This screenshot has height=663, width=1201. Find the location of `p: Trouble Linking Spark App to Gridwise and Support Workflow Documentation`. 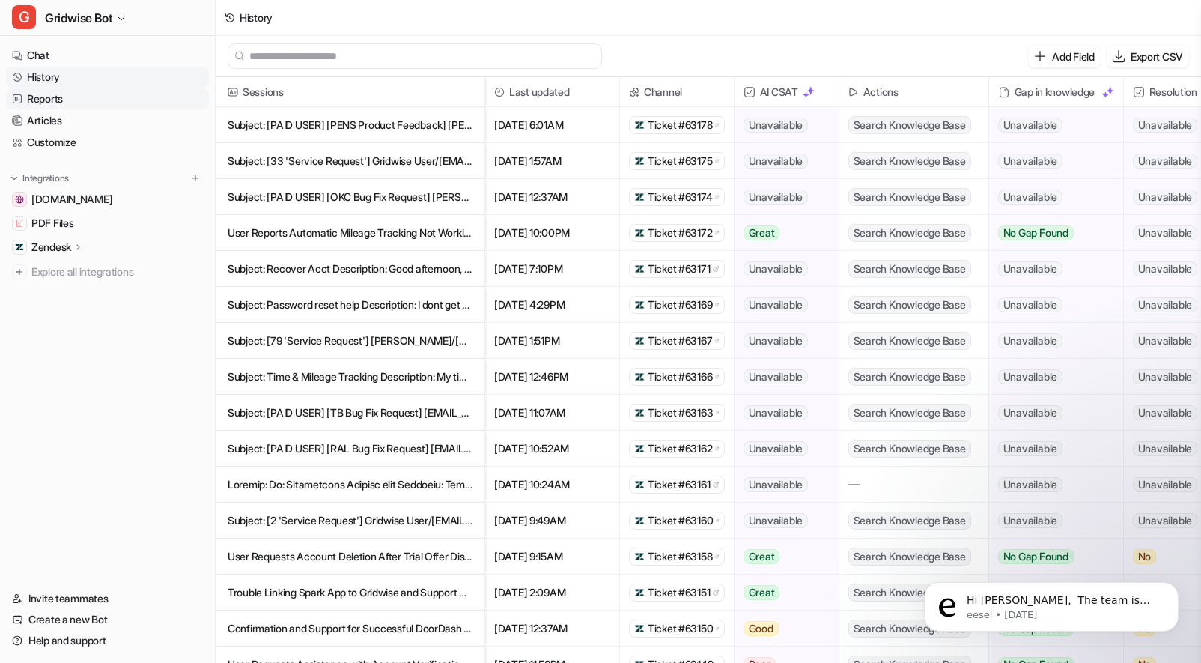

p: Trouble Linking Spark App to Gridwise and Support Workflow Documentation is located at coordinates (350, 592).